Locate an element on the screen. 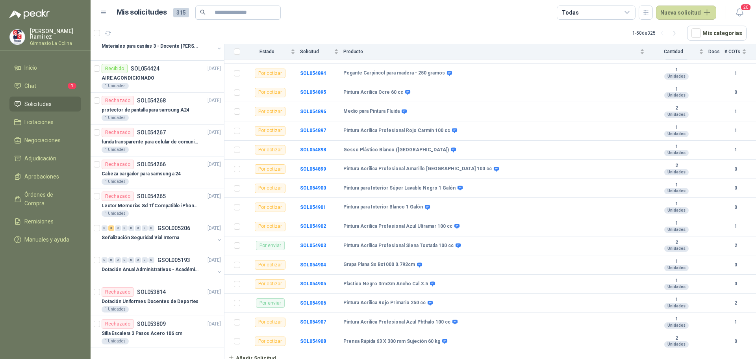 The image size is (756, 359). button: 20 is located at coordinates (740, 13).